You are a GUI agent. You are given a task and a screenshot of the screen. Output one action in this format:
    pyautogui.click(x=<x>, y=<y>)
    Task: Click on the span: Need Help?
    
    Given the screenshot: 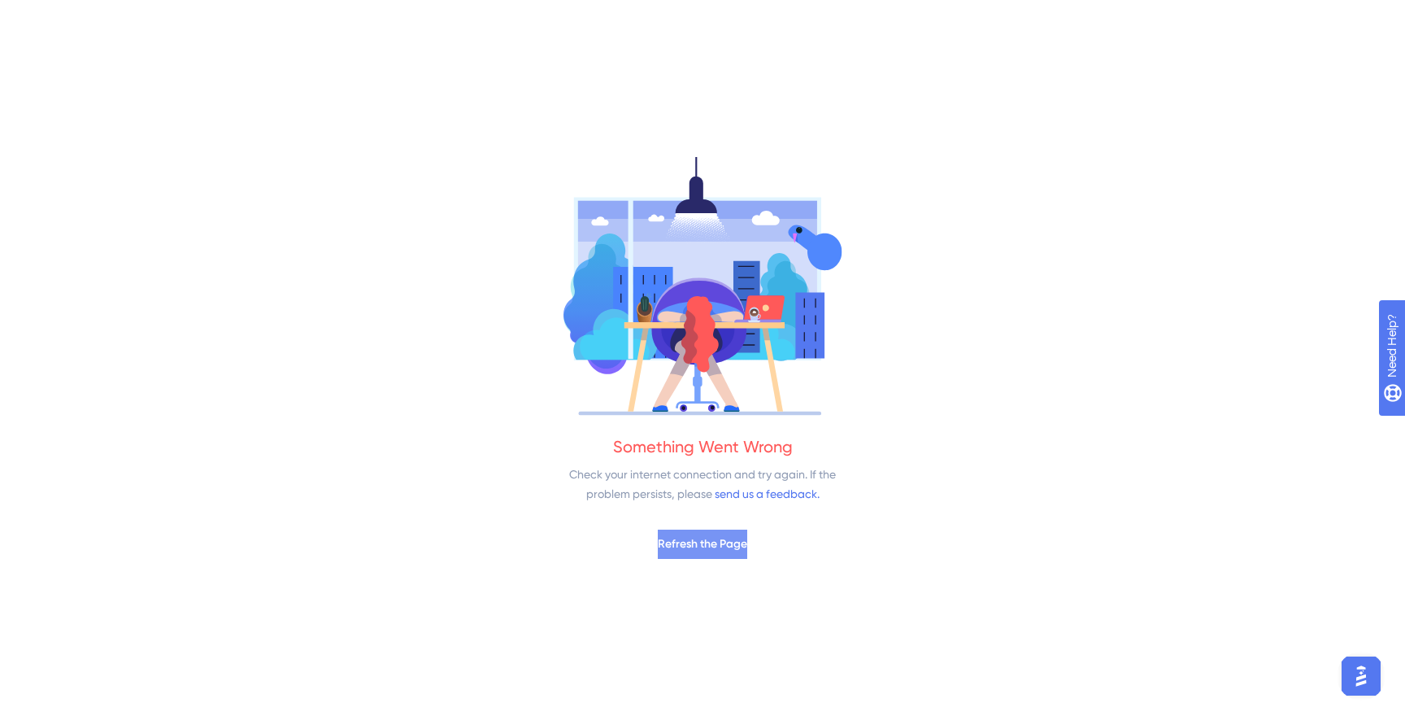 What is the action you would take?
    pyautogui.click(x=70, y=14)
    